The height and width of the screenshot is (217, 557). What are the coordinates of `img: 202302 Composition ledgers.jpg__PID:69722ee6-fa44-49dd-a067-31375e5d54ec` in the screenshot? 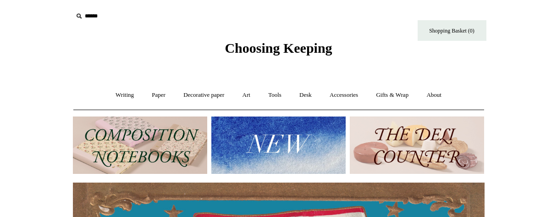 It's located at (140, 145).